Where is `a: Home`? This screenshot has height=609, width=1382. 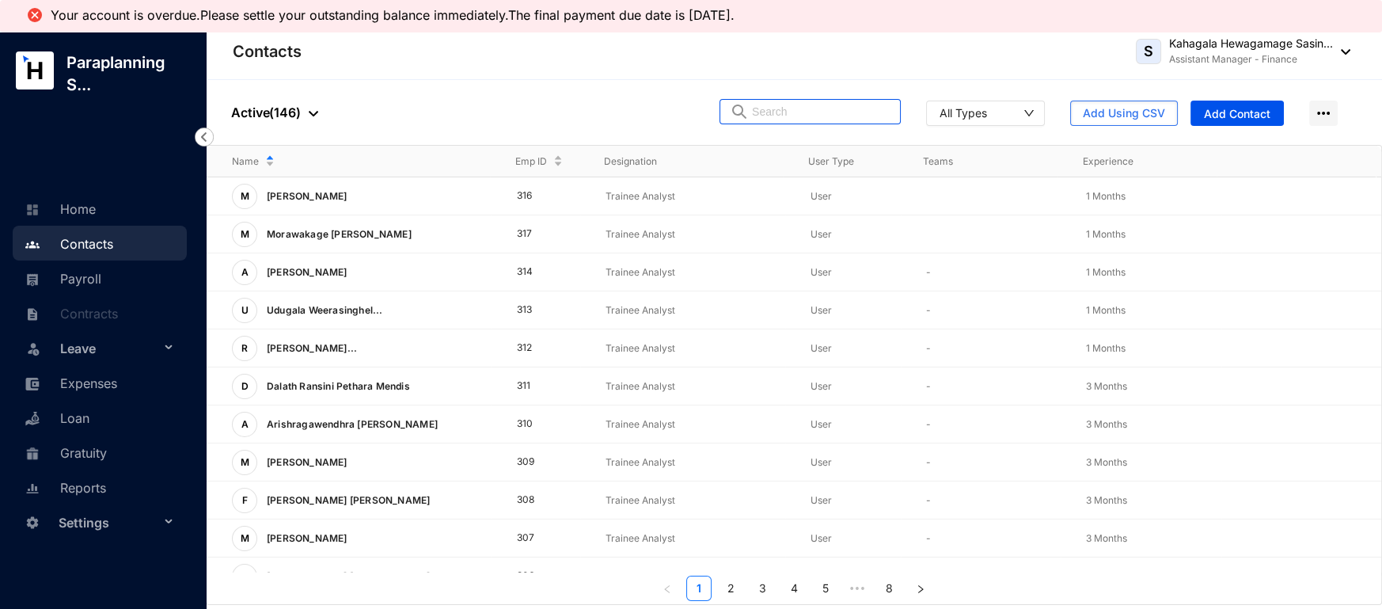
a: Home is located at coordinates (58, 209).